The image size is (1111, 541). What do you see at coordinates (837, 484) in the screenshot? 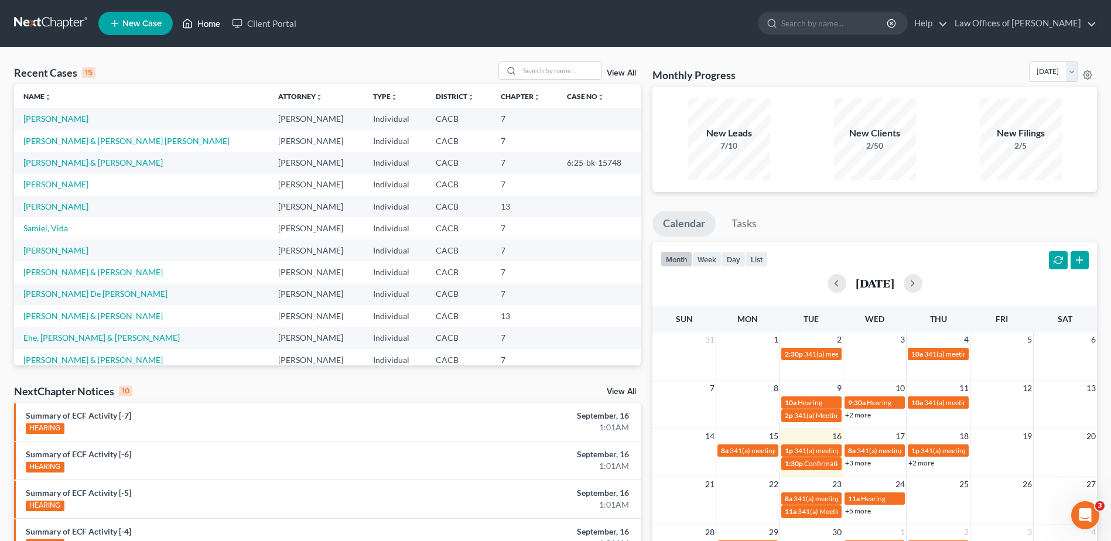
I see `span: 23` at bounding box center [837, 484].